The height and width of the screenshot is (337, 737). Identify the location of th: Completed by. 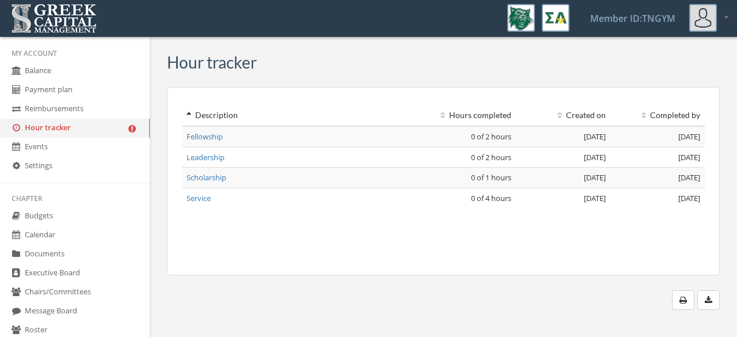
(657, 115).